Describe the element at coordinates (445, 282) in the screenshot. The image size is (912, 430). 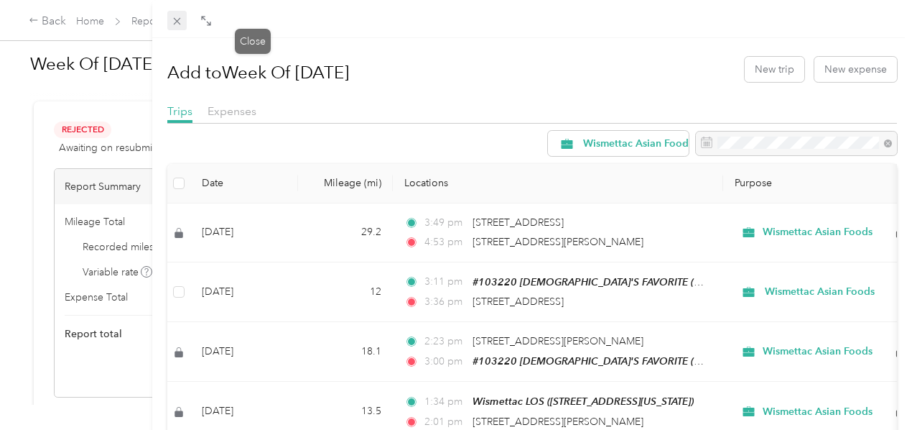
I see `span: 3:11 pm` at that location.